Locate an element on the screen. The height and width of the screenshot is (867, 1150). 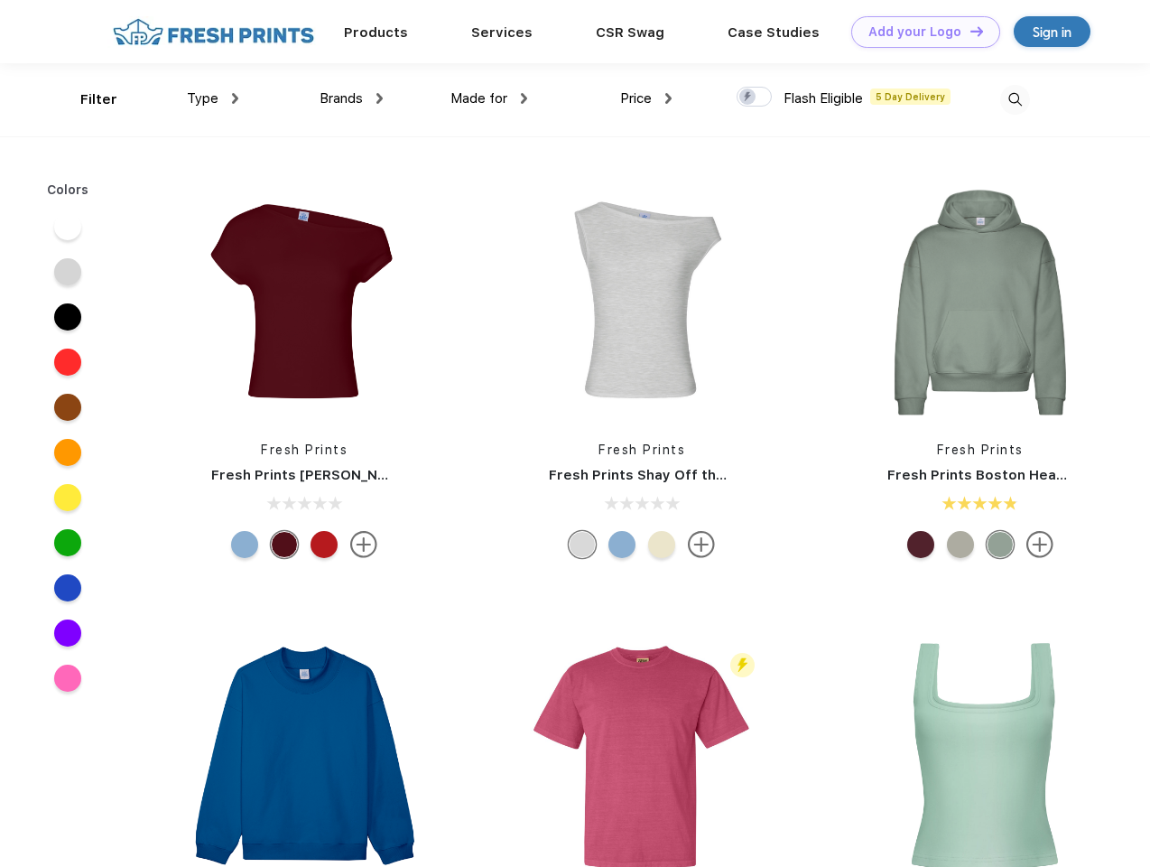
img: flash_active_toggle.svg is located at coordinates (742, 664).